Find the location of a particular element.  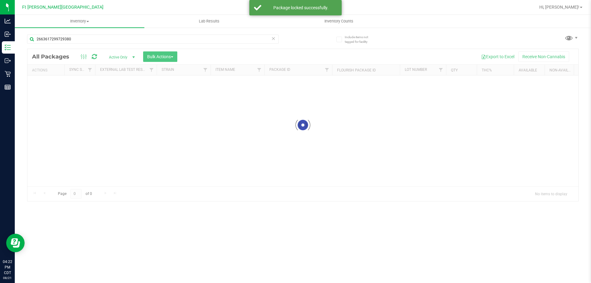

a: Lab Results is located at coordinates (209, 21).